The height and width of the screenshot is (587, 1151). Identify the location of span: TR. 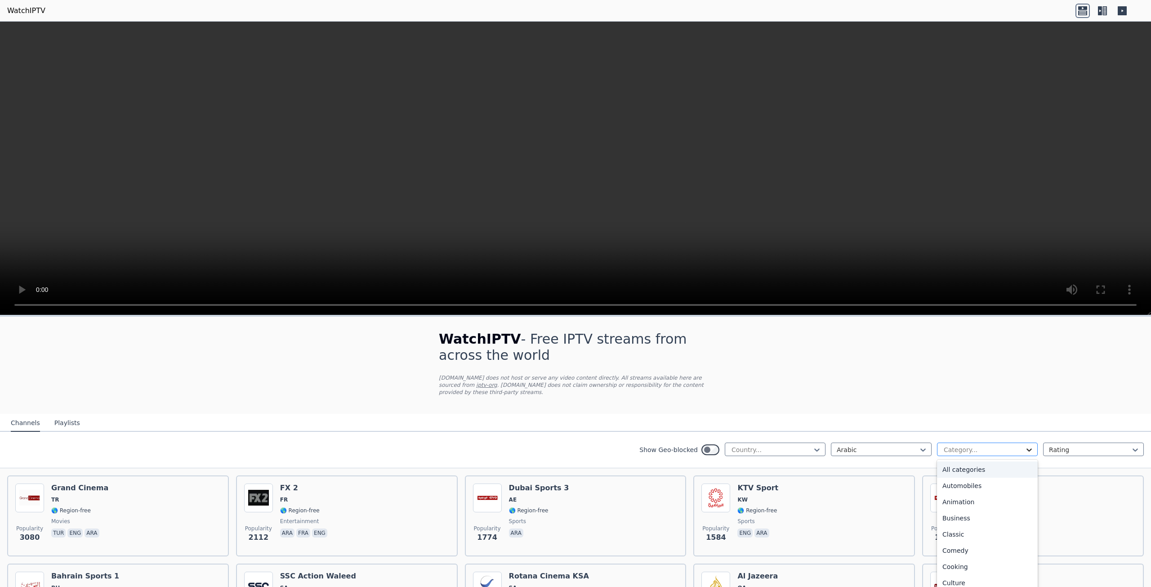
(55, 500).